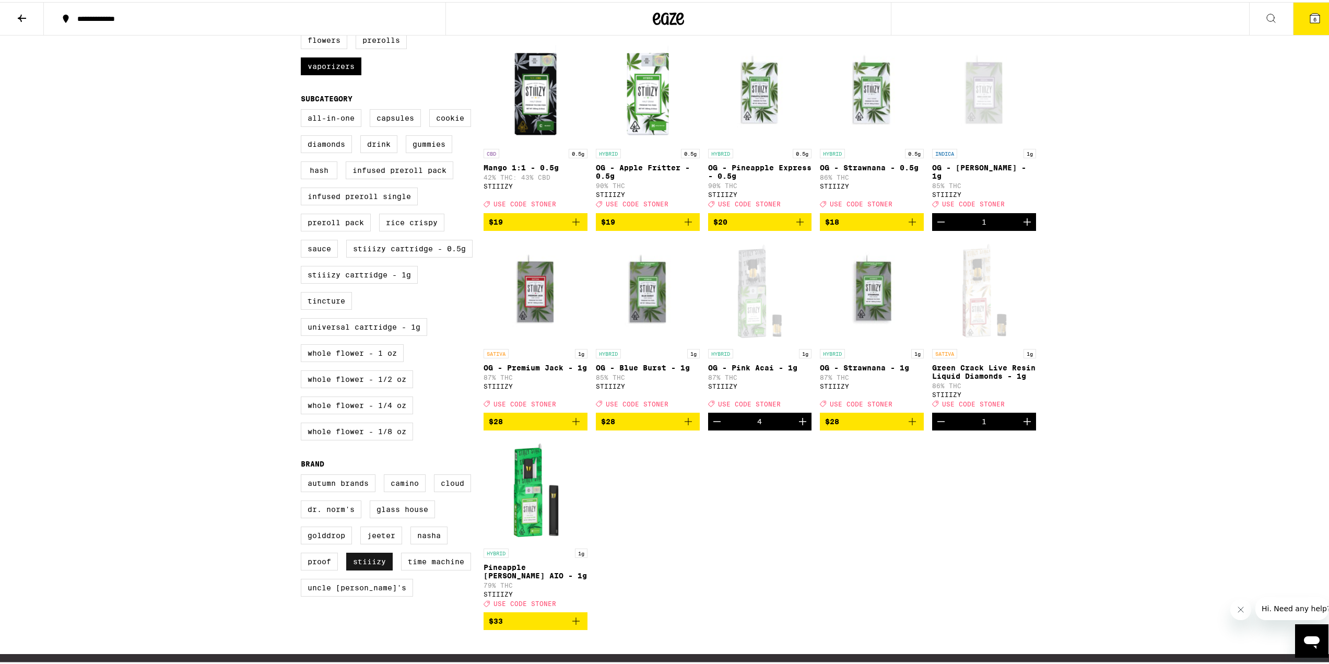 This screenshot has width=1329, height=664. What do you see at coordinates (760, 89) in the screenshot?
I see `img: STIIIZY - OG - Pineapple Express - 0.5g` at bounding box center [760, 89].